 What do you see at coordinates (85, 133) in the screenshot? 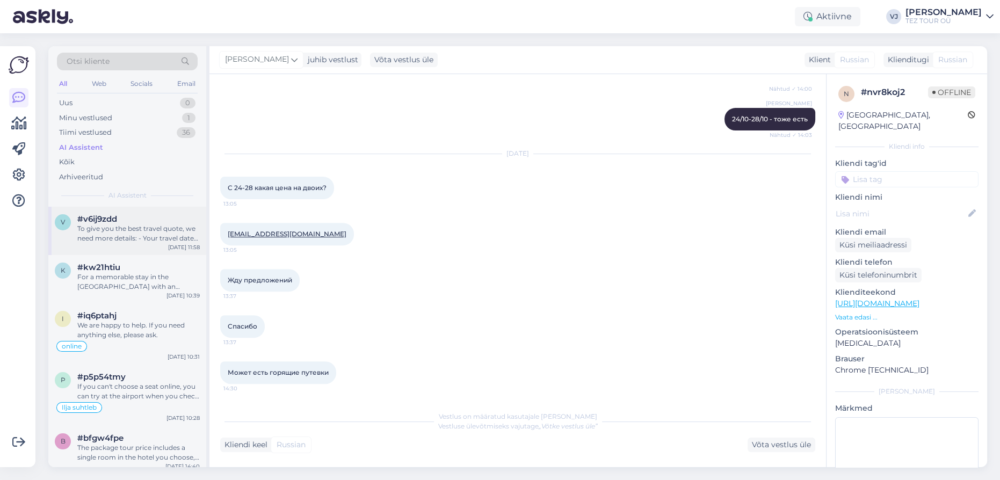
I see `div: Tiimi vestlused` at bounding box center [85, 133].